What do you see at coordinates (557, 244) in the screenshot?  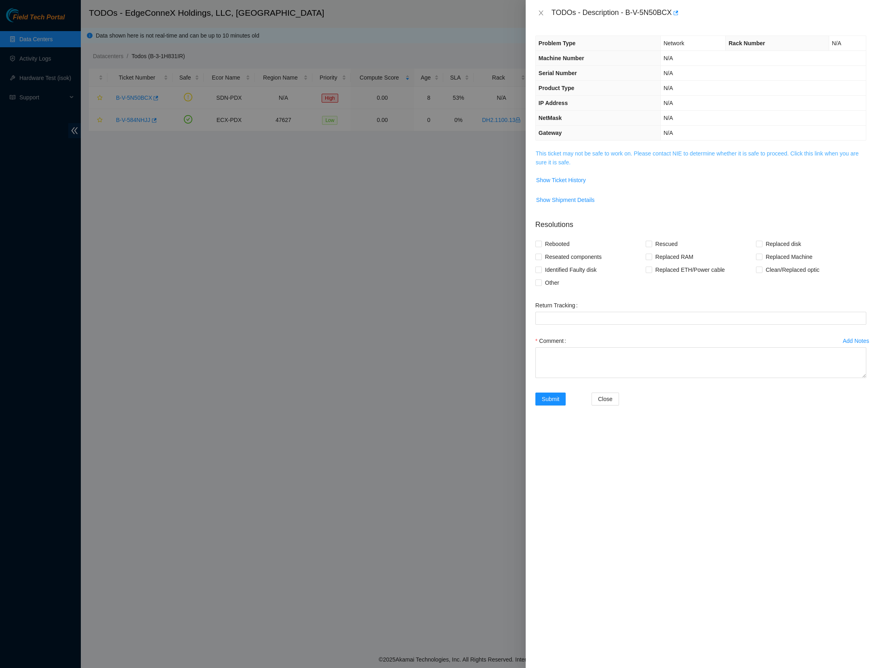 I see `span: Rebooted` at bounding box center [557, 244].